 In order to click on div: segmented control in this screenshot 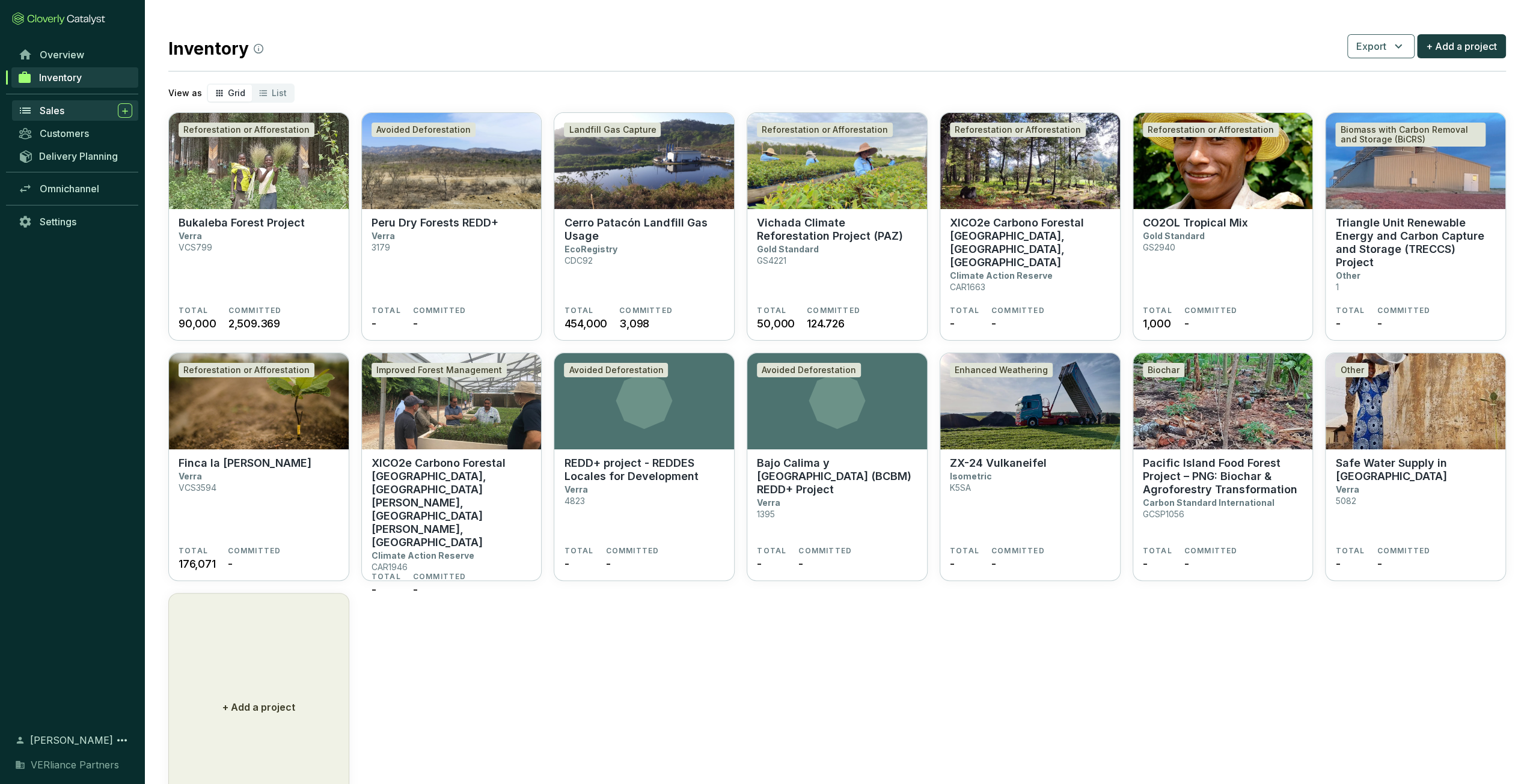, I will do `click(251, 93)`.